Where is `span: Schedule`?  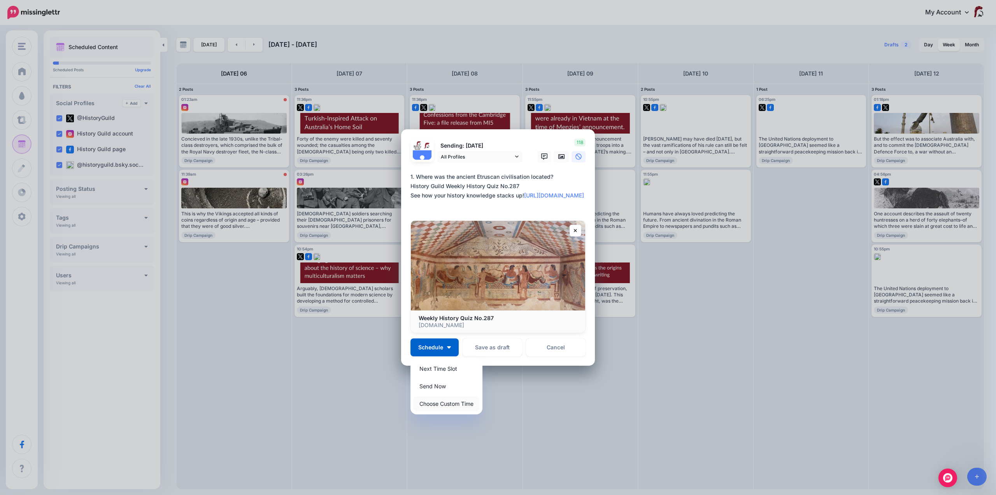
span: Schedule is located at coordinates (431, 347).